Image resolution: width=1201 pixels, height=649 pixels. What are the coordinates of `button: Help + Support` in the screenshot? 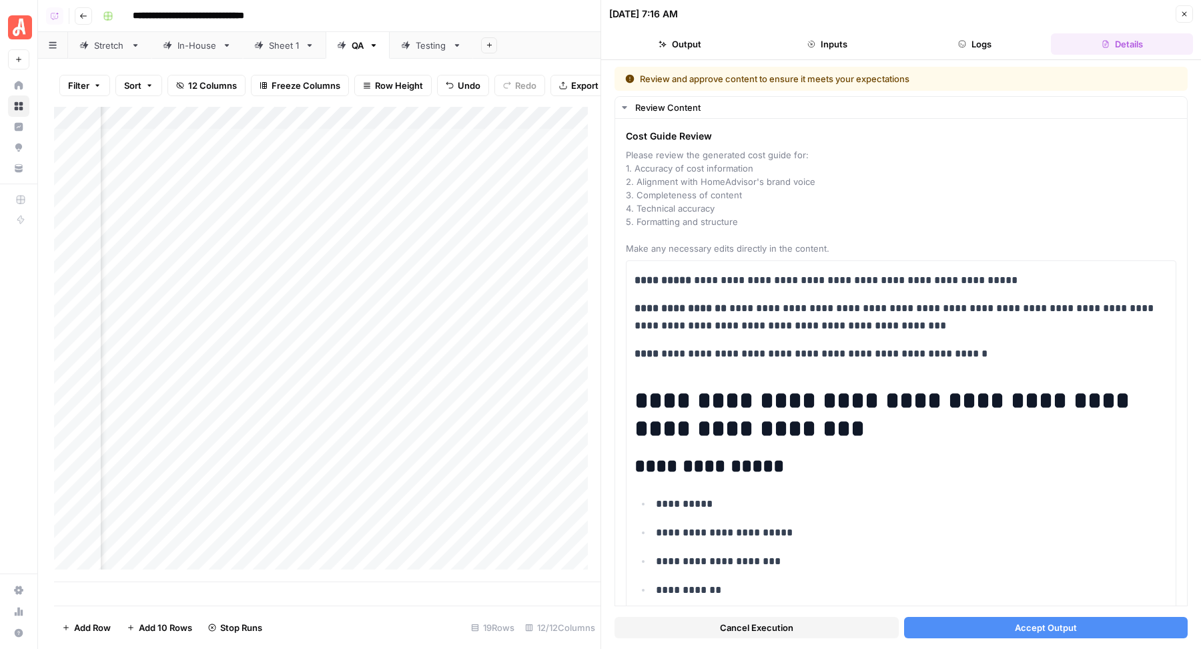 It's located at (19, 632).